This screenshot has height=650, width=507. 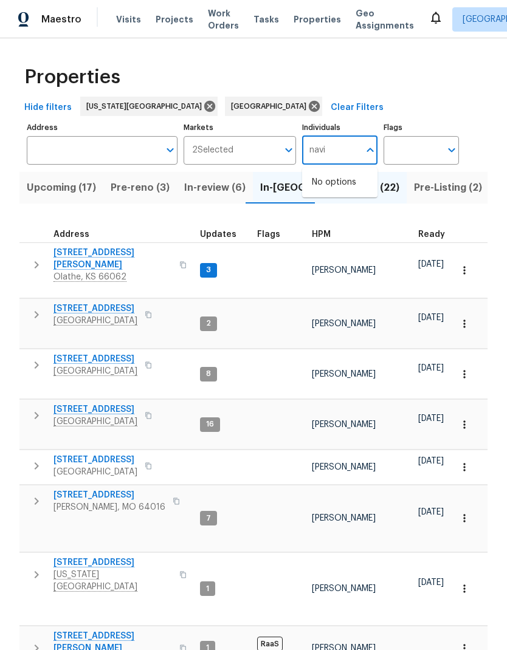 I want to click on span: Pre-Listing (2), so click(x=448, y=188).